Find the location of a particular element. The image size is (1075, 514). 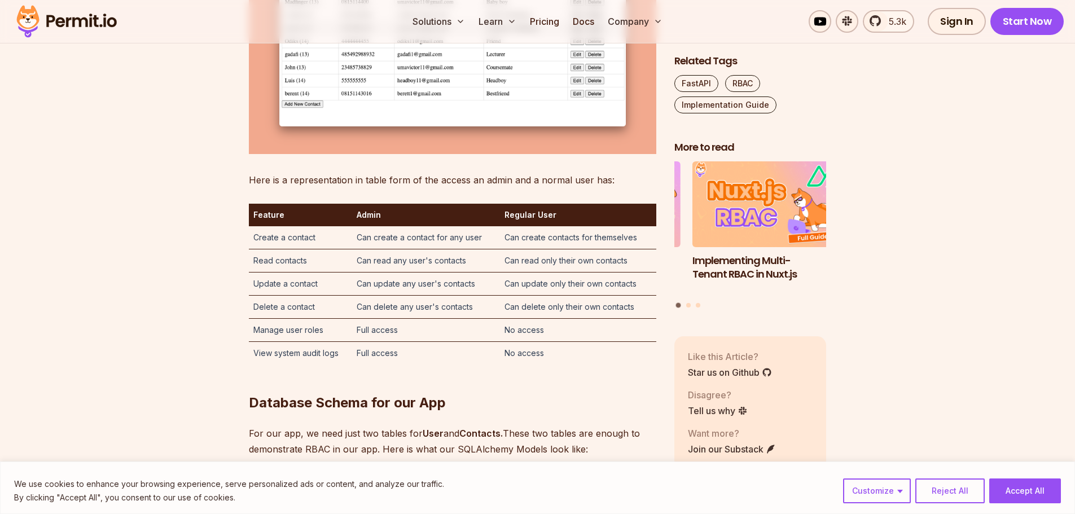

li: 1 of 3 is located at coordinates (769, 229).